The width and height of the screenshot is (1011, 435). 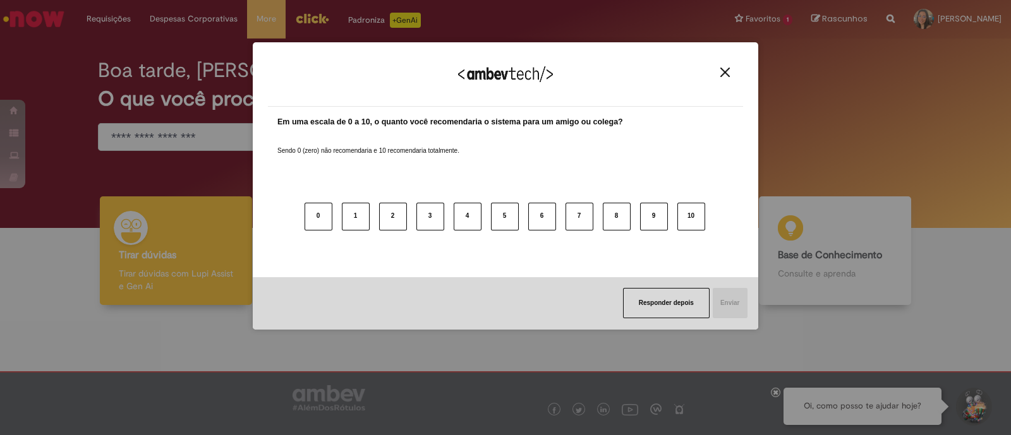 What do you see at coordinates (450, 122) in the screenshot?
I see `label: Em uma escala de 0 a 10, o quanto você recomendaria o sistema para um amigo ou colega?` at bounding box center [450, 122].